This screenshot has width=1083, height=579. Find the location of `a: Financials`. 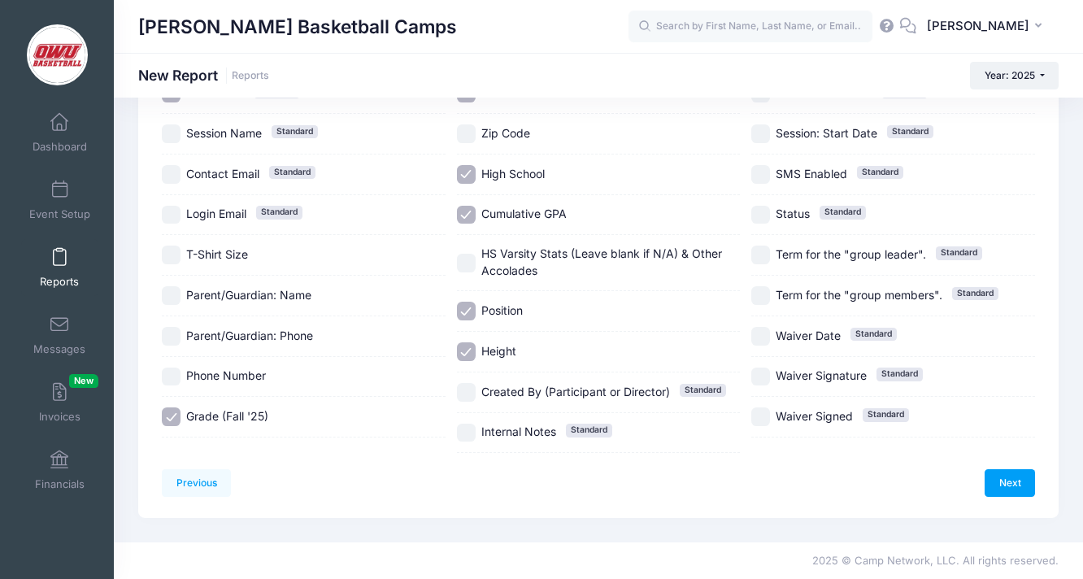

a: Financials is located at coordinates (59, 470).